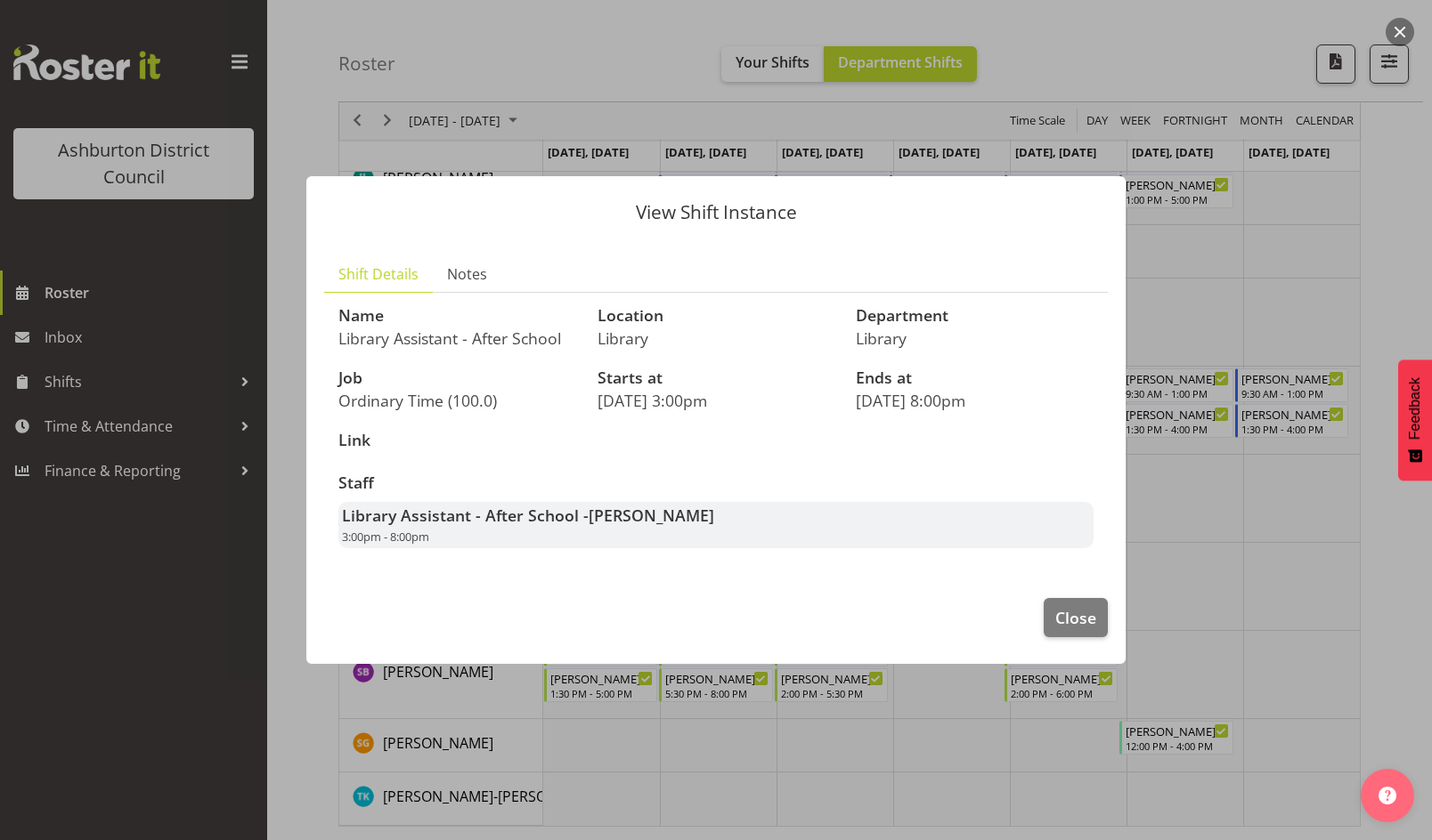  What do you see at coordinates (378, 274) in the screenshot?
I see `span: Shift Details` at bounding box center [378, 274].